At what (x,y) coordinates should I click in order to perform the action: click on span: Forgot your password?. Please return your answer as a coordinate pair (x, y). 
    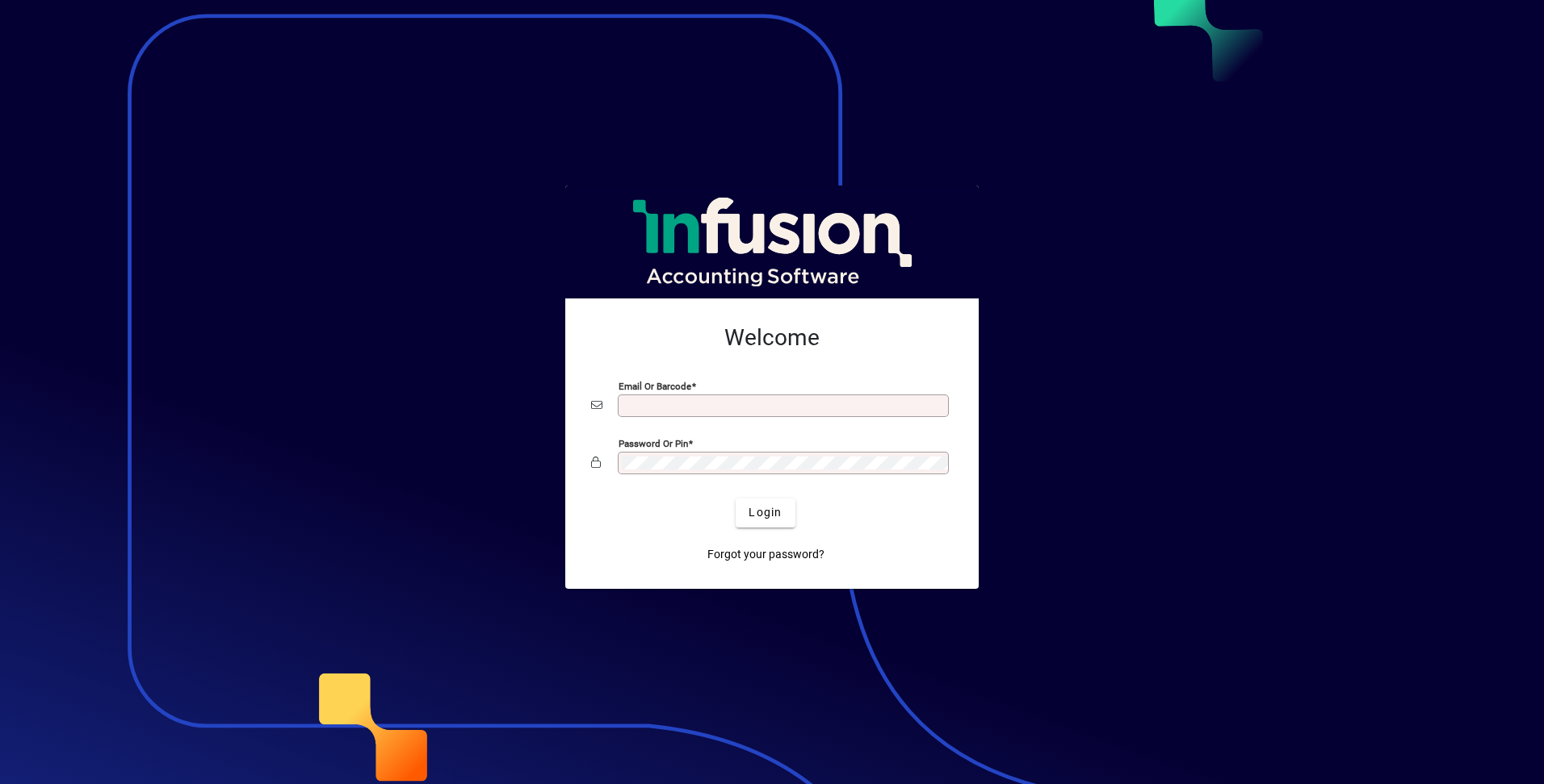
    Looking at the image, I should click on (766, 555).